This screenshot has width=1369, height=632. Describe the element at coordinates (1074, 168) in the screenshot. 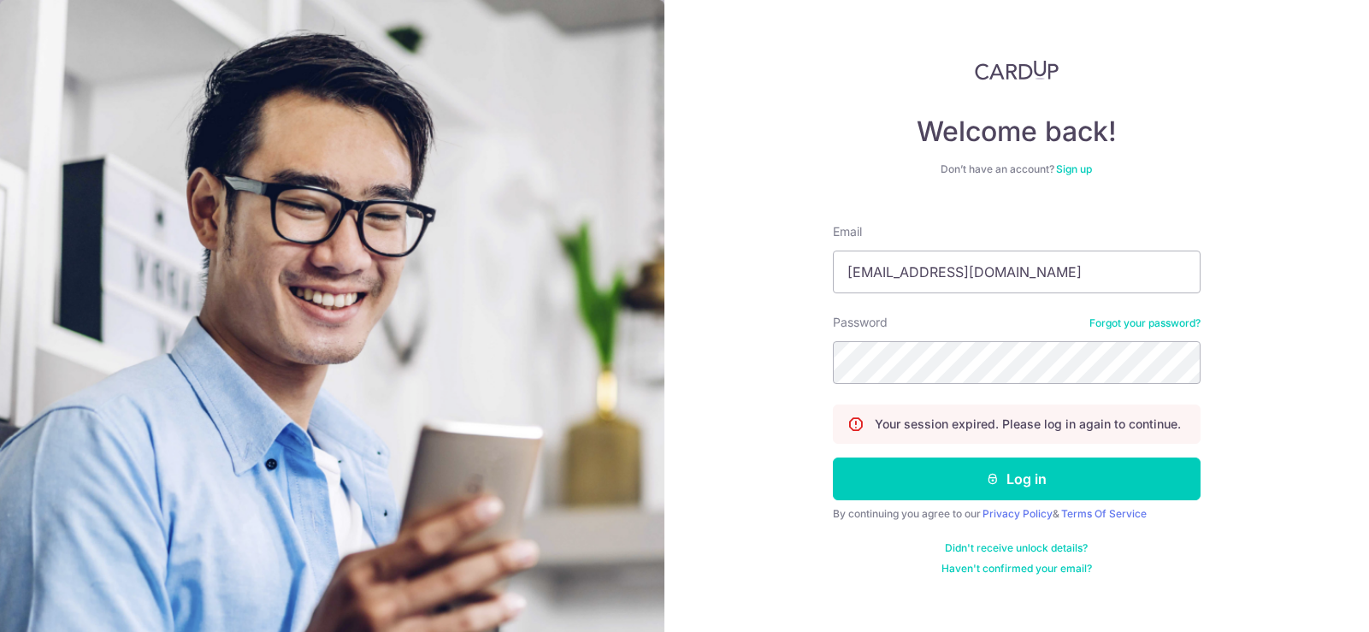

I see `a: Sign up` at that location.